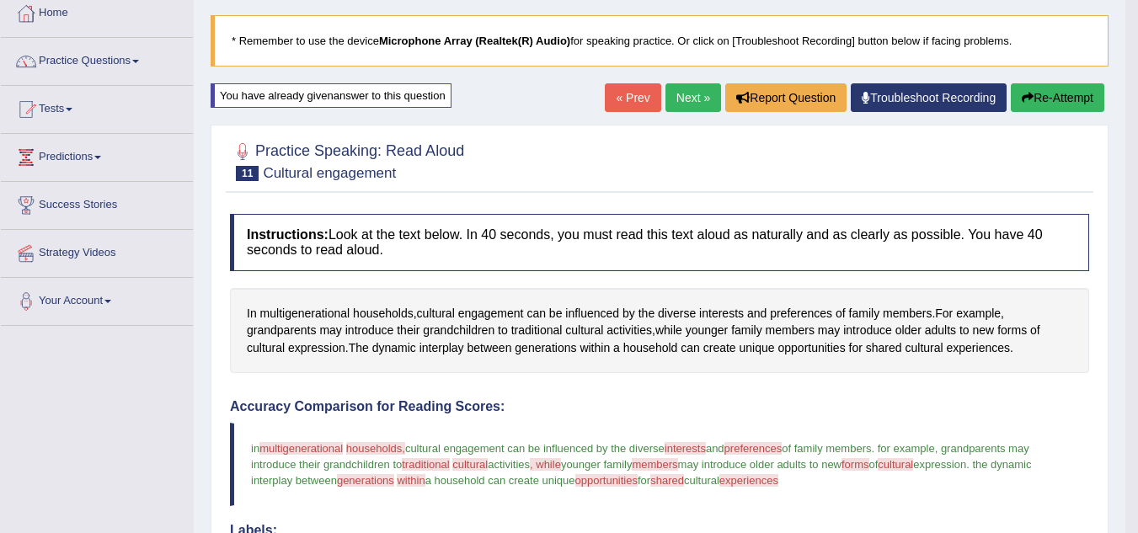 The height and width of the screenshot is (533, 1138). Describe the element at coordinates (660, 40) in the screenshot. I see `blockquote: * Remember to use the device for speaking practice. Or click on [Troubleshoot Recording] button b...` at that location.